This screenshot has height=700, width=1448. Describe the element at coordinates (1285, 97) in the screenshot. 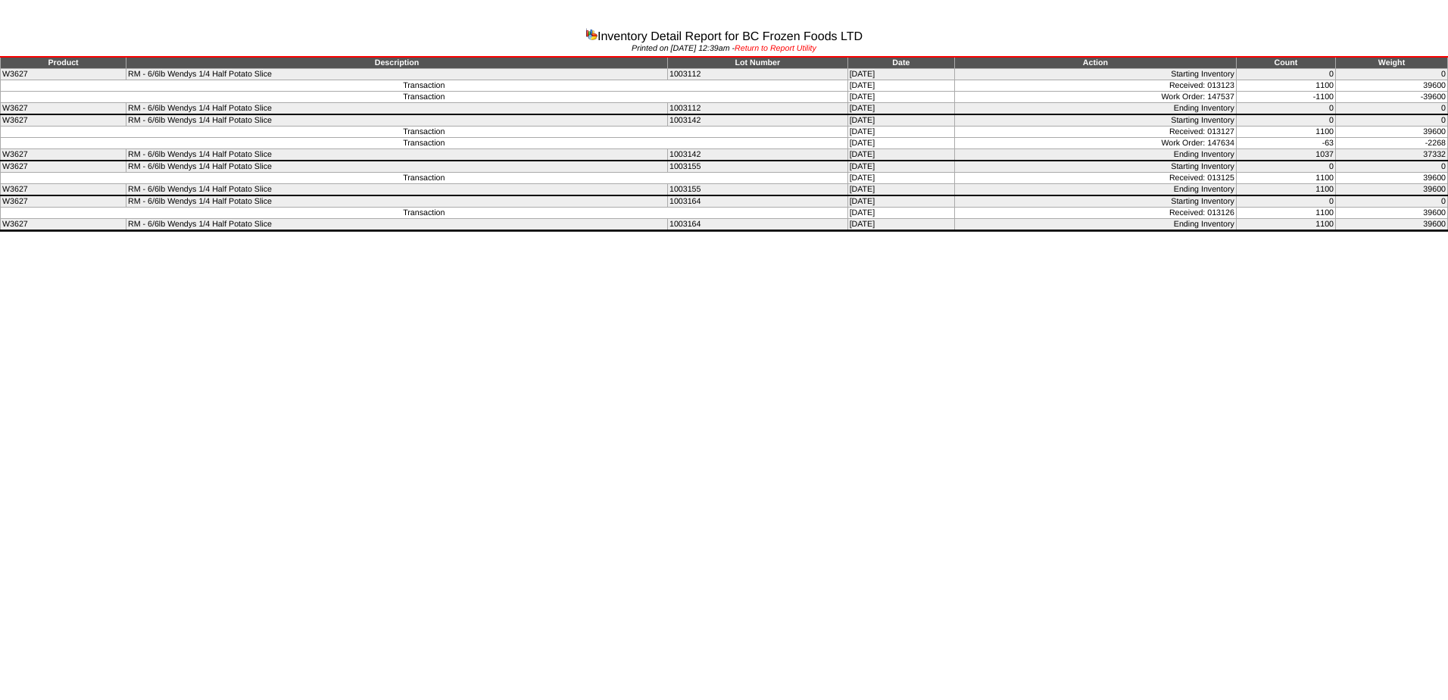

I see `td: -1100` at that location.